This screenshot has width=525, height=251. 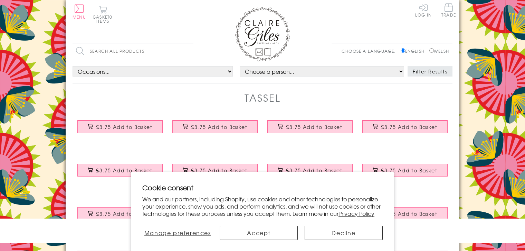 What do you see at coordinates (259, 233) in the screenshot?
I see `button: Accept` at bounding box center [259, 233].